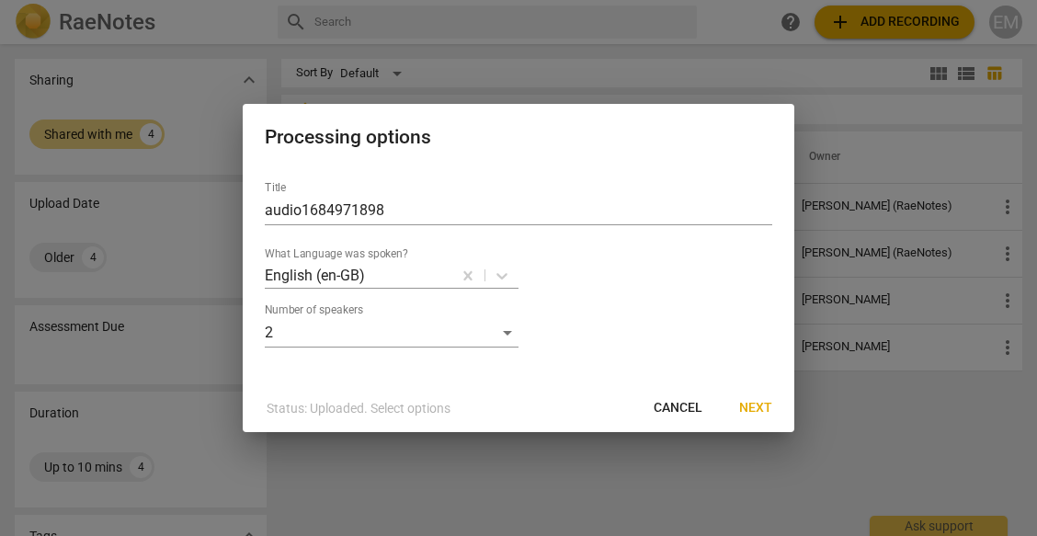 Image resolution: width=1037 pixels, height=536 pixels. I want to click on h2: Processing options, so click(519, 137).